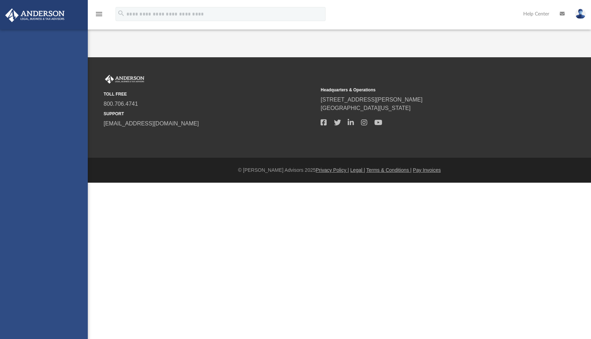  What do you see at coordinates (580, 14) in the screenshot?
I see `img: User Pic` at bounding box center [580, 14].